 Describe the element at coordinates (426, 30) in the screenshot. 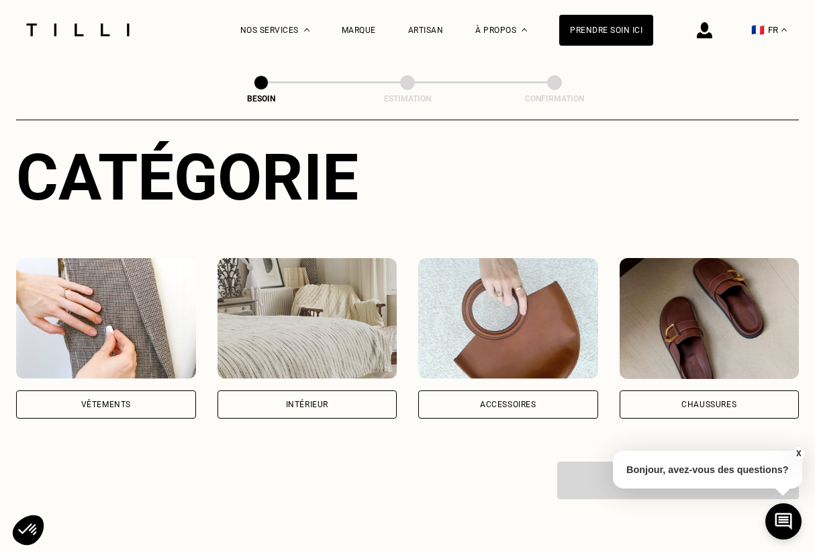

I see `a: Artisan` at that location.